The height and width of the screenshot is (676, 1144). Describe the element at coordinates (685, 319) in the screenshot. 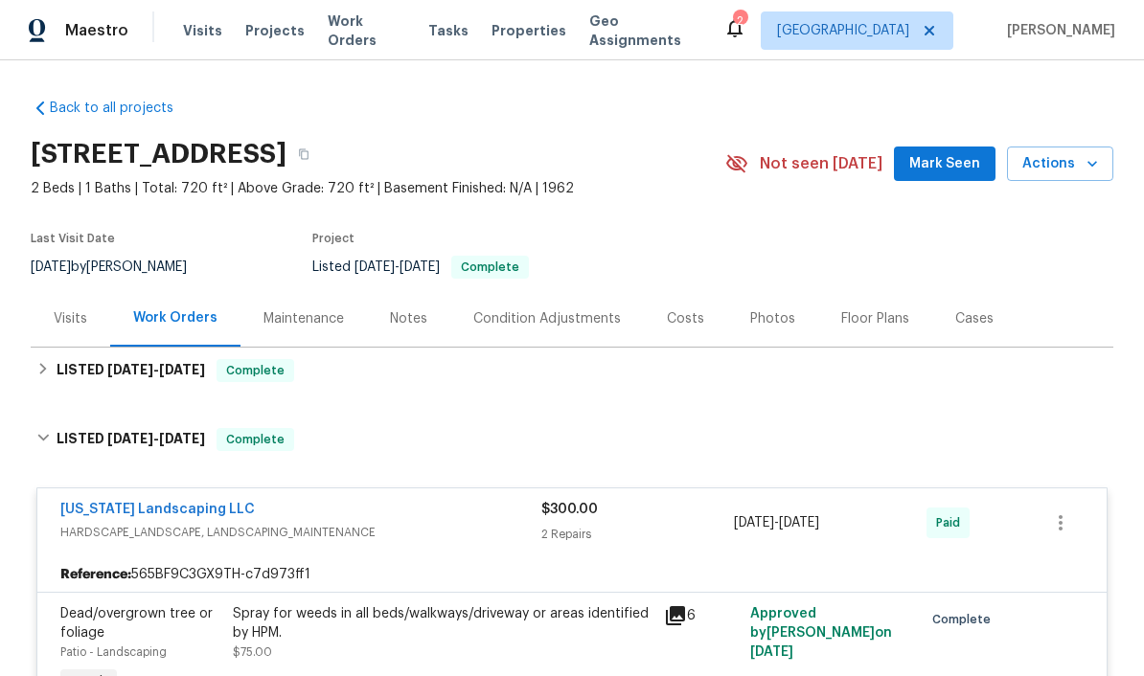

I see `div: Costs` at that location.